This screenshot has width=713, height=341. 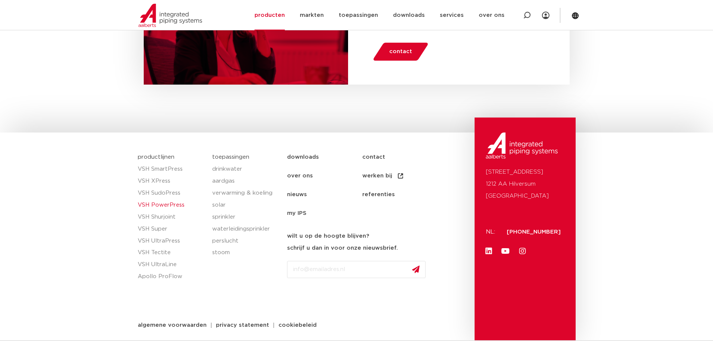 What do you see at coordinates (324, 213) in the screenshot?
I see `a: my IPS` at bounding box center [324, 213].